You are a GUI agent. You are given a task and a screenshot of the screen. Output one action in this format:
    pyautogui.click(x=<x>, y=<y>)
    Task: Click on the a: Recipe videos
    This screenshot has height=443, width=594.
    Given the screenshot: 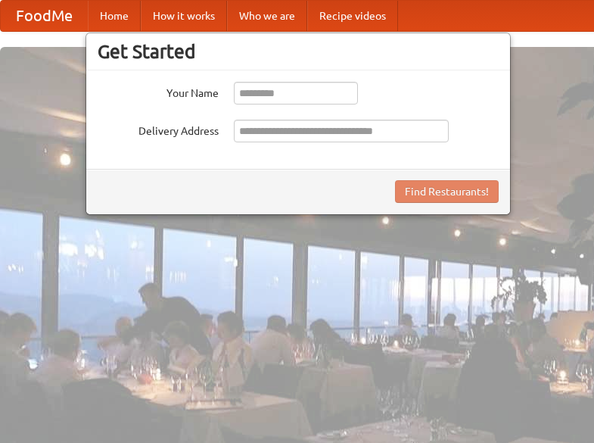 What is the action you would take?
    pyautogui.click(x=353, y=16)
    